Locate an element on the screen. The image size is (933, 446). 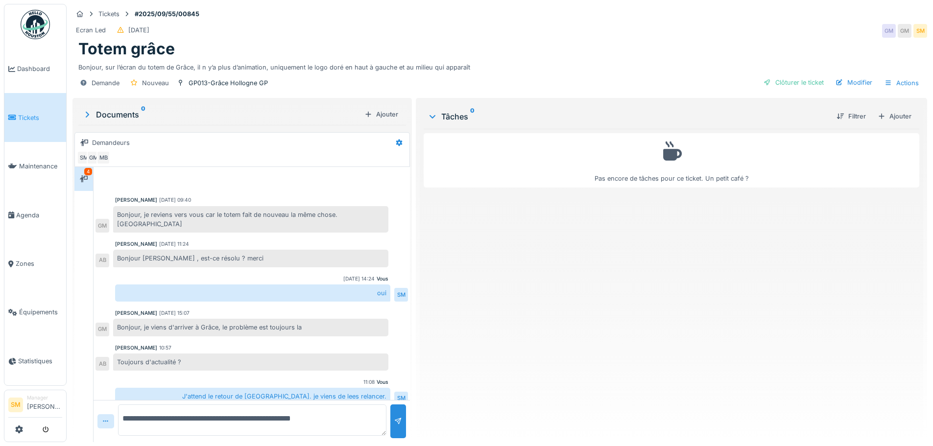
a: Dashboard is located at coordinates (35, 69).